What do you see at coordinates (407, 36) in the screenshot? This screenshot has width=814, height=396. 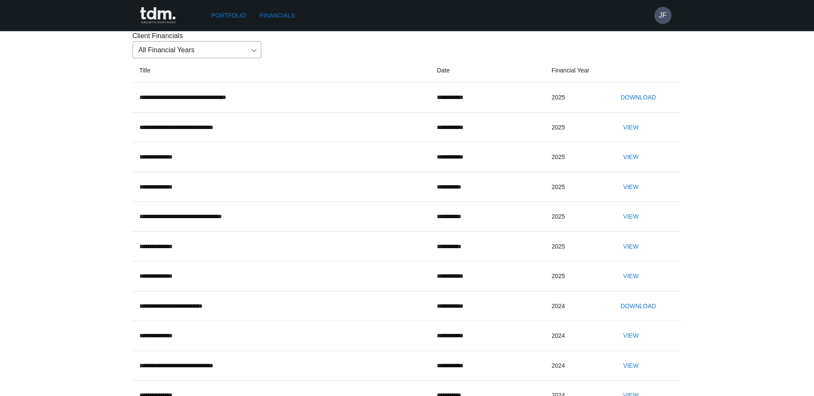 I see `p: Client Financials` at bounding box center [407, 36].